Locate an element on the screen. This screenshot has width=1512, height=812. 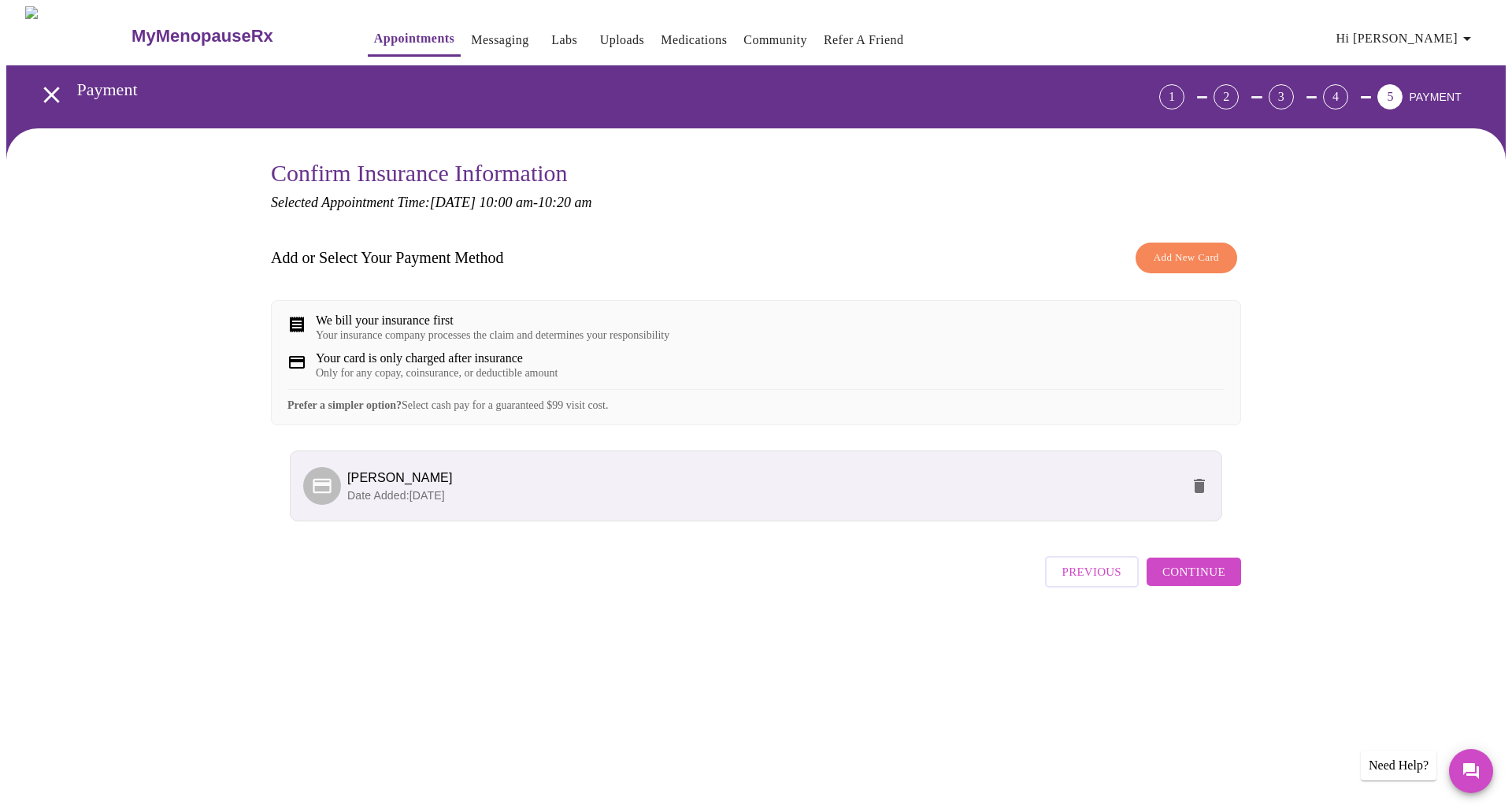
button: Labs is located at coordinates (564, 40).